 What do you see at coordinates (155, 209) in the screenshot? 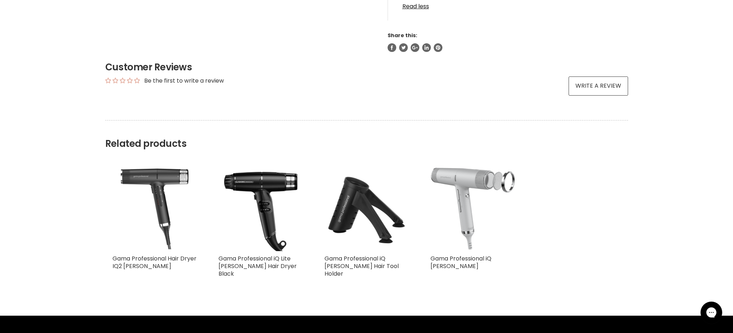
I see `a: Gama Professional Hair Dryer IQ2 Perfetto Gama Professional Hair Dryer IQ2 Perfetto` at bounding box center [155, 209].